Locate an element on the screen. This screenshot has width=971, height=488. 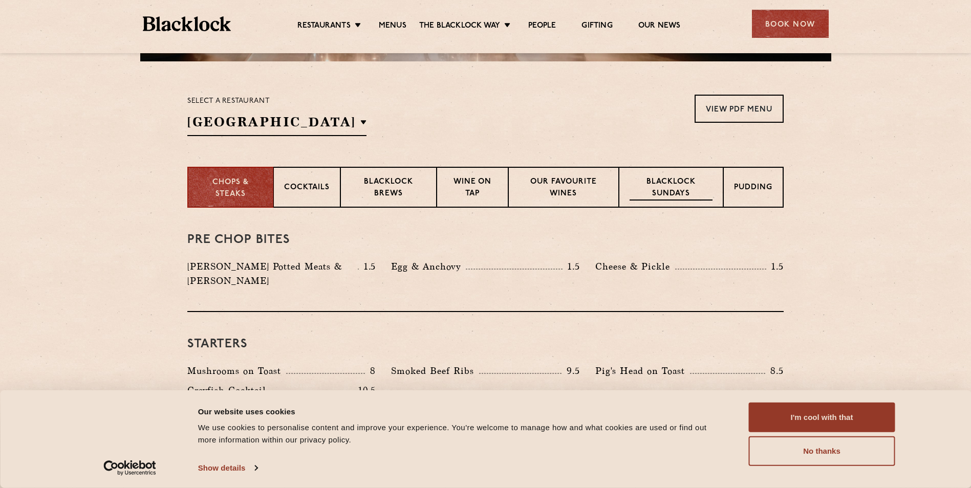
p: 8.5 is located at coordinates (775, 371).